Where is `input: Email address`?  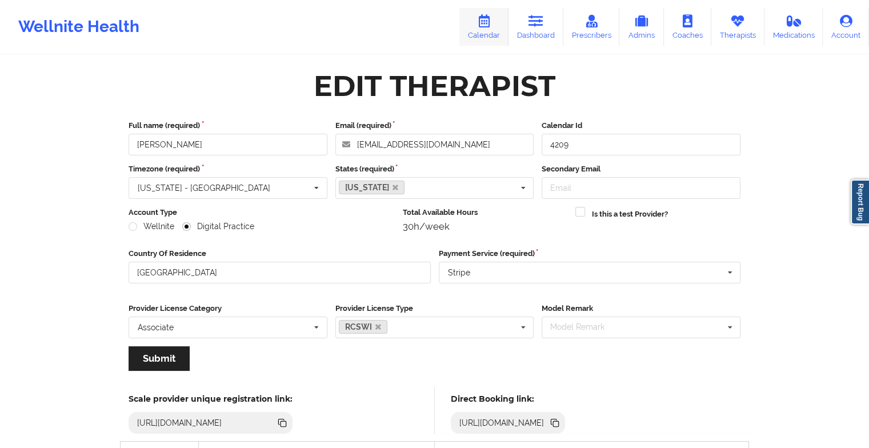
input: Email address is located at coordinates (435, 145).